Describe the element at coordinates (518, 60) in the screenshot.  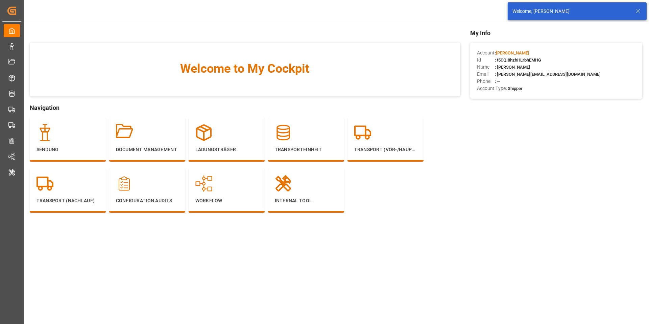
I see `span: : t5CQI8hzhHLrbhEMHG` at that location.